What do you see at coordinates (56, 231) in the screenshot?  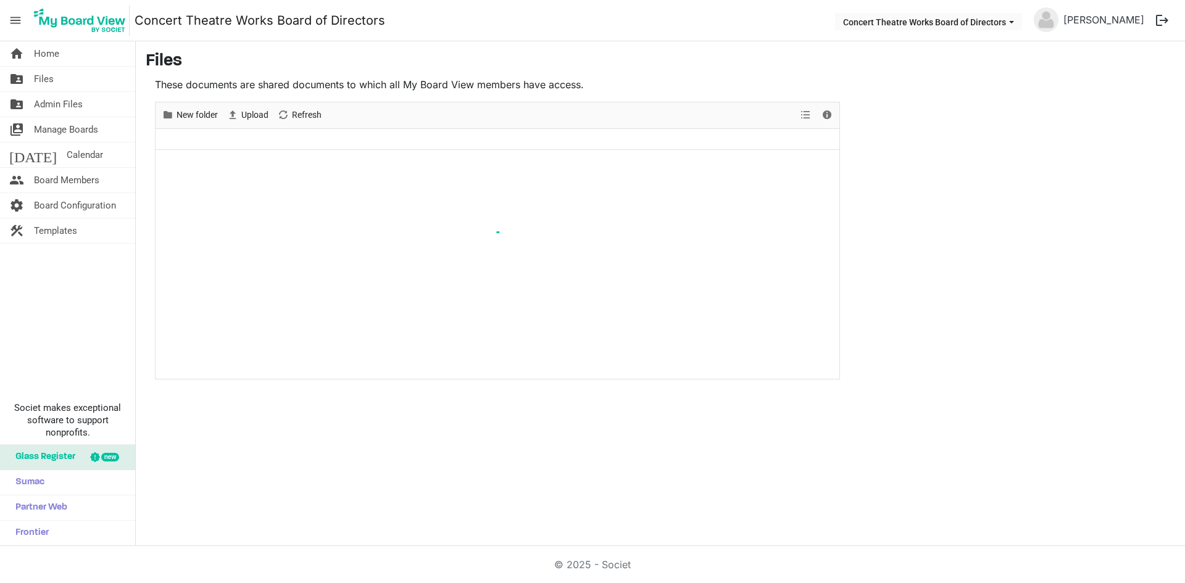 I see `span: Templates` at bounding box center [56, 231].